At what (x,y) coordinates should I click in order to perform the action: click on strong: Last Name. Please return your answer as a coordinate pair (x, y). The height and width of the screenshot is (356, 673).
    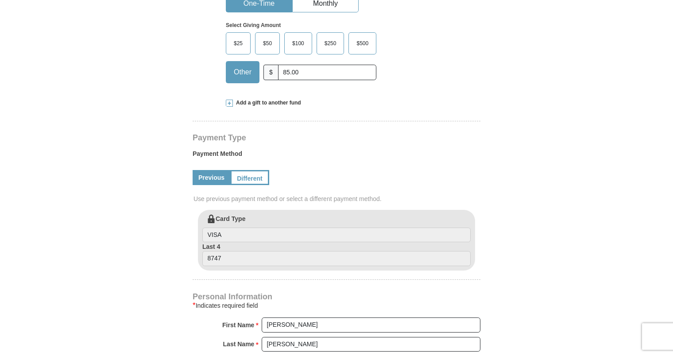
    Looking at the image, I should click on (239, 344).